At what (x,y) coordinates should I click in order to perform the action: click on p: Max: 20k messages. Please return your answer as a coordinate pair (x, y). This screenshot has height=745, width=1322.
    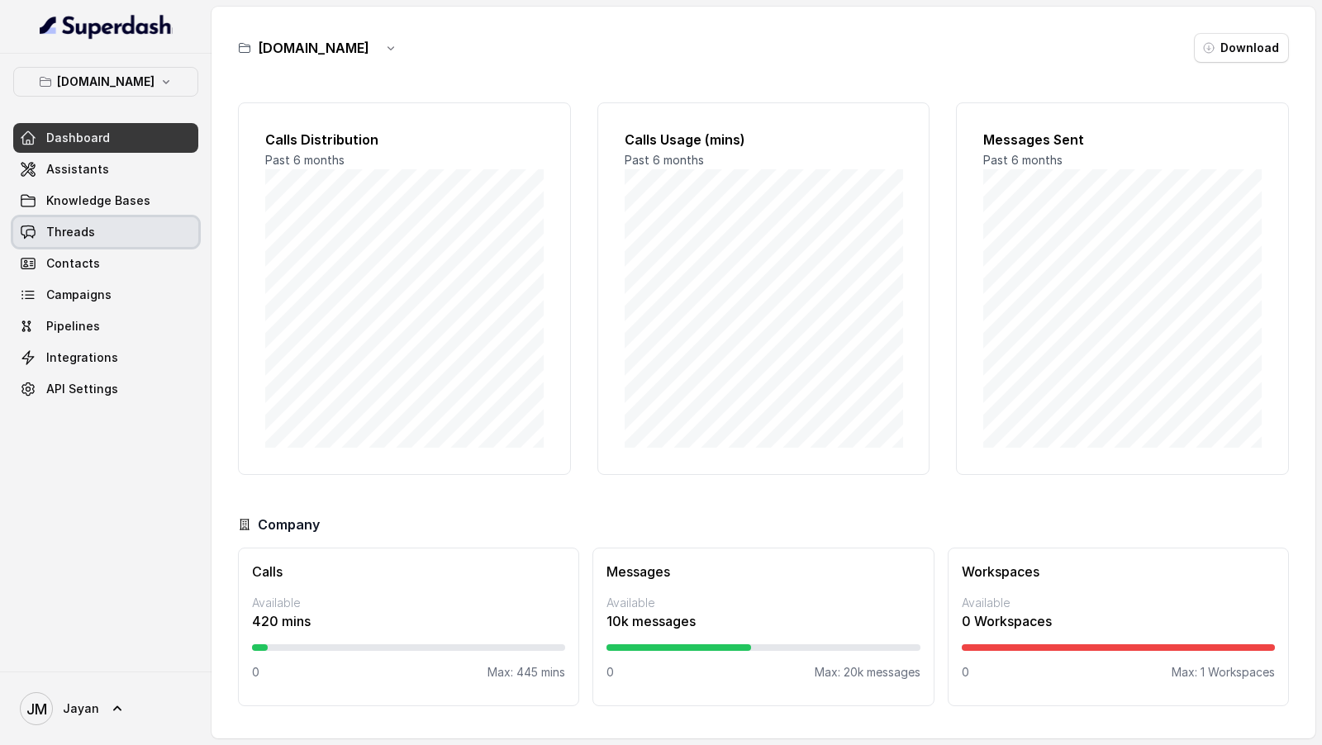
    Looking at the image, I should click on (867, 672).